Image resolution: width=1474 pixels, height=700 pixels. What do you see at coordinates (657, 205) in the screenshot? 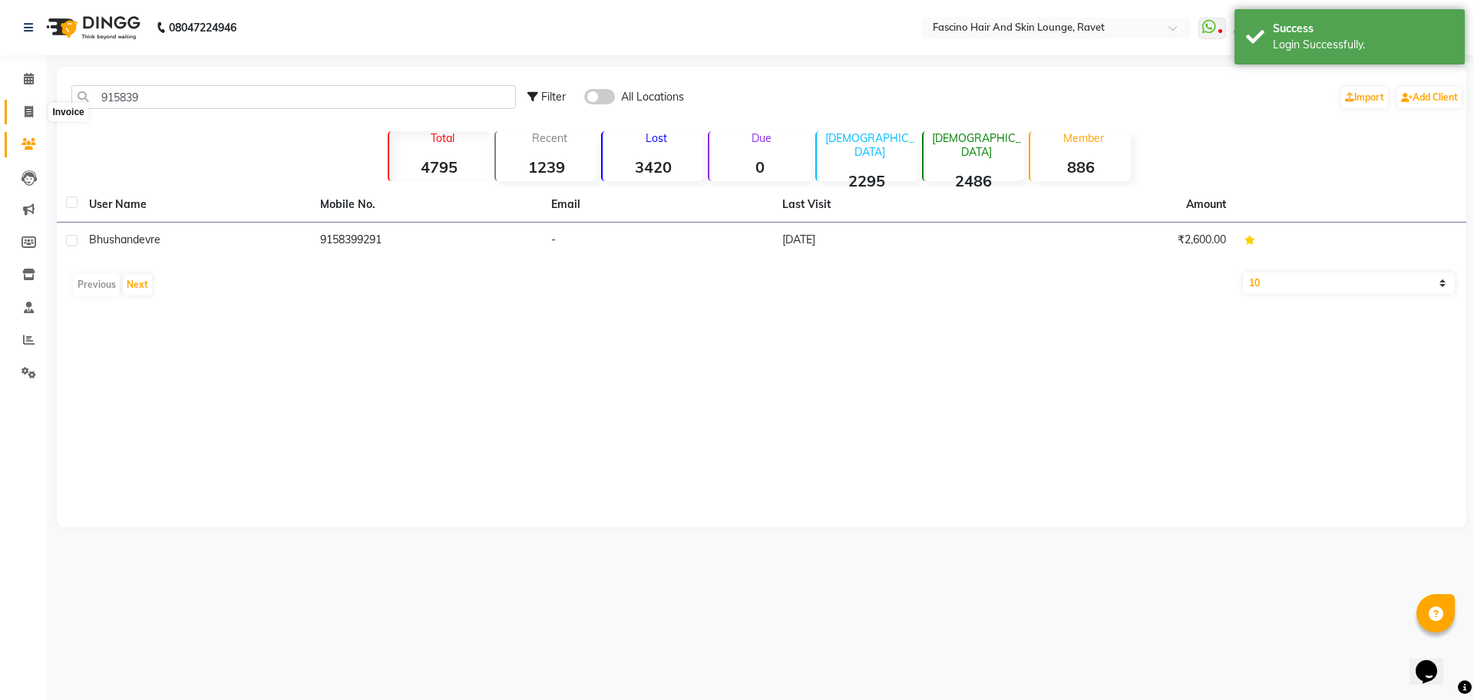
I see `th: Email` at bounding box center [657, 205].